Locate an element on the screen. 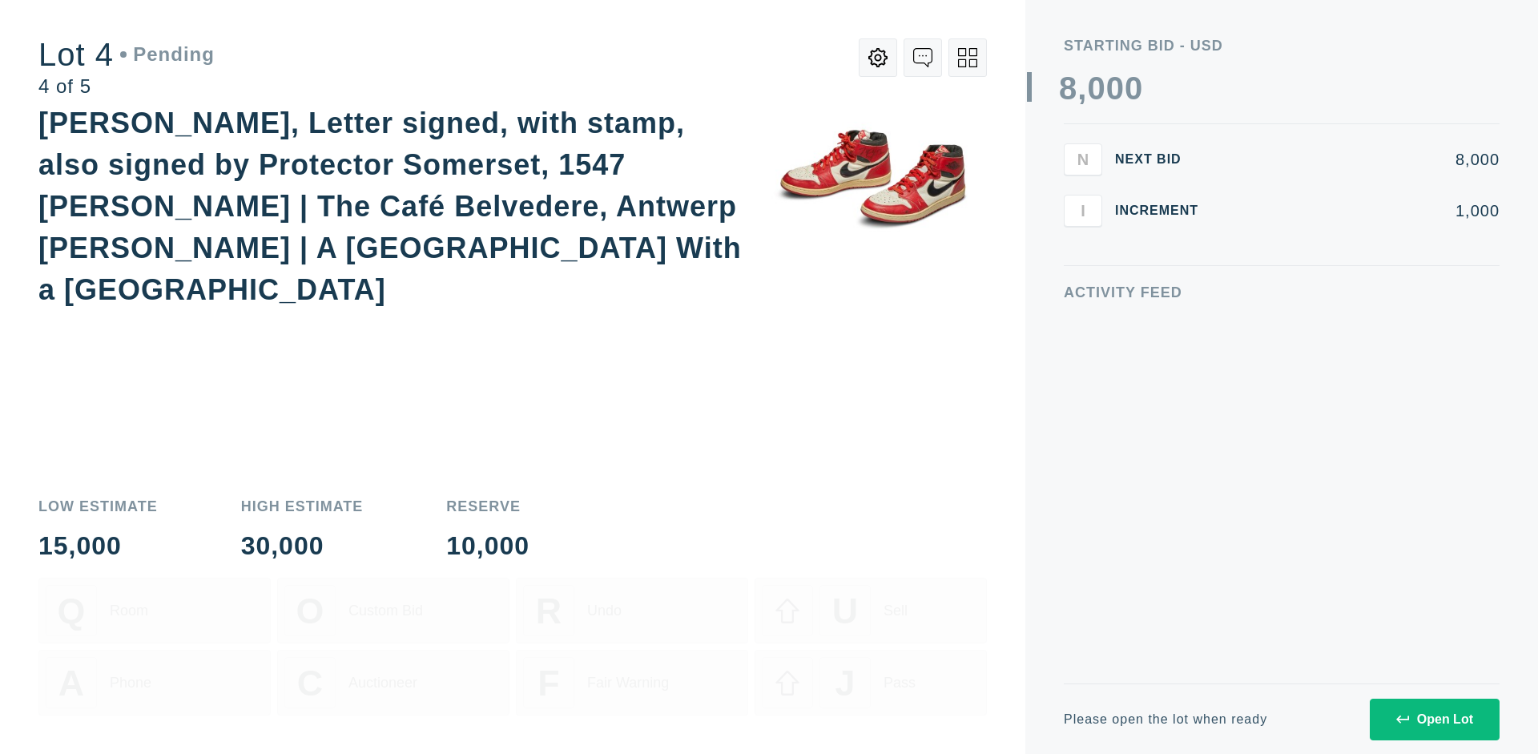 The width and height of the screenshot is (1538, 754). button: N is located at coordinates (1083, 159).